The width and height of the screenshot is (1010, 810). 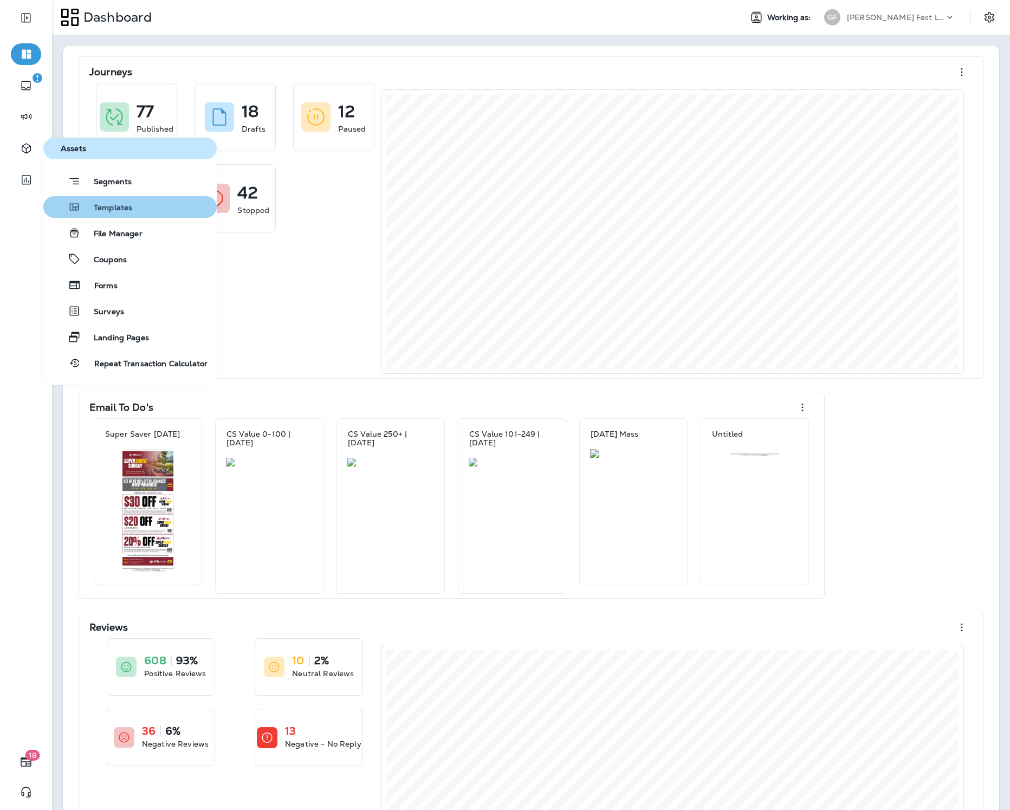 What do you see at coordinates (130, 148) in the screenshot?
I see `button: Assets` at bounding box center [130, 148].